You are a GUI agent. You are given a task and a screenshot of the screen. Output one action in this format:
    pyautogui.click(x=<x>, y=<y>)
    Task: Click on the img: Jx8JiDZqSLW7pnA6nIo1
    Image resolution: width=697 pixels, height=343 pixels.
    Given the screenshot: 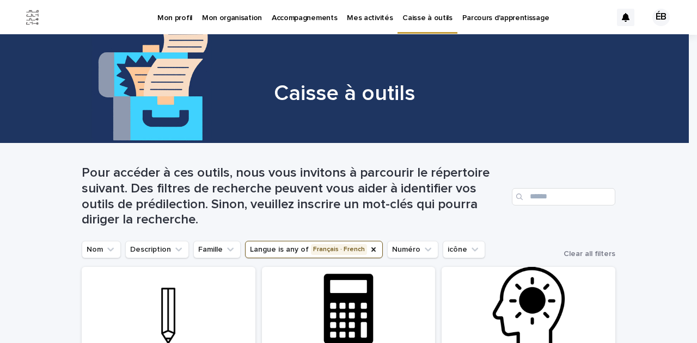 What is the action you would take?
    pyautogui.click(x=33, y=17)
    